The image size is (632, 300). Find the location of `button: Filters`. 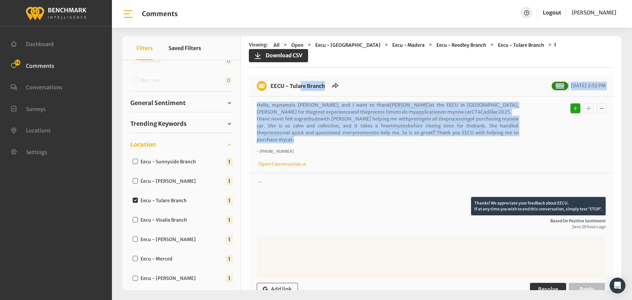

button: Filters is located at coordinates (144, 48).